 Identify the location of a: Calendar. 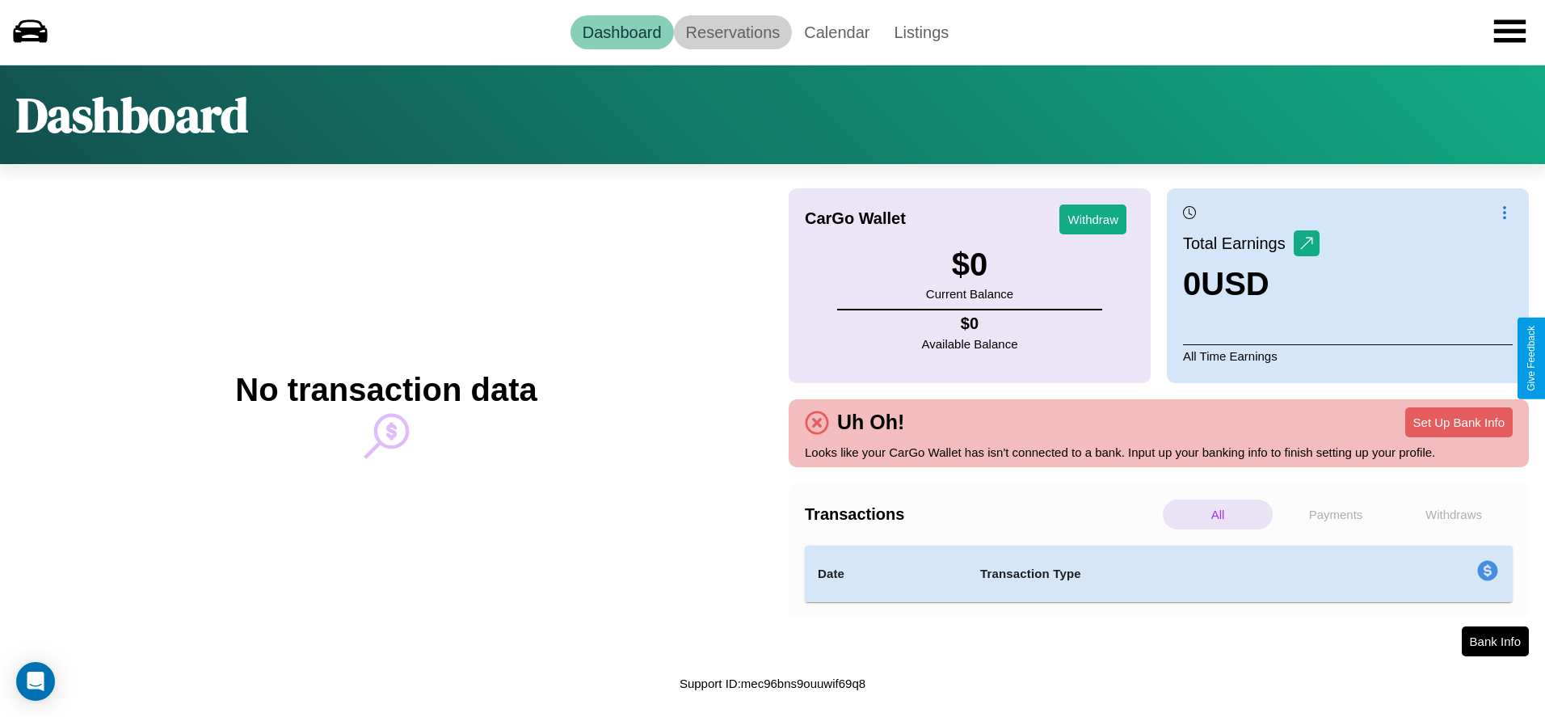
(836, 32).